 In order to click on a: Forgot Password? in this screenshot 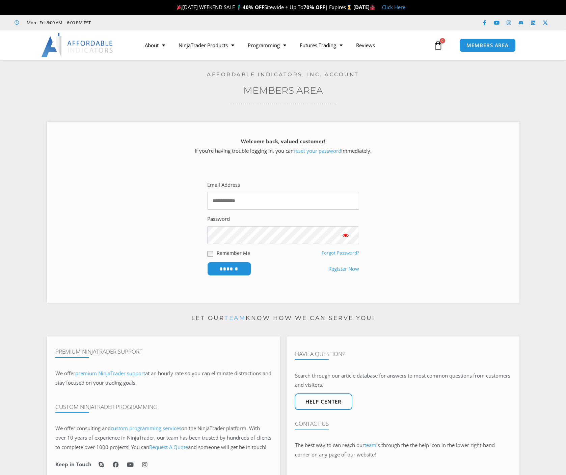, I will do `click(340, 253)`.